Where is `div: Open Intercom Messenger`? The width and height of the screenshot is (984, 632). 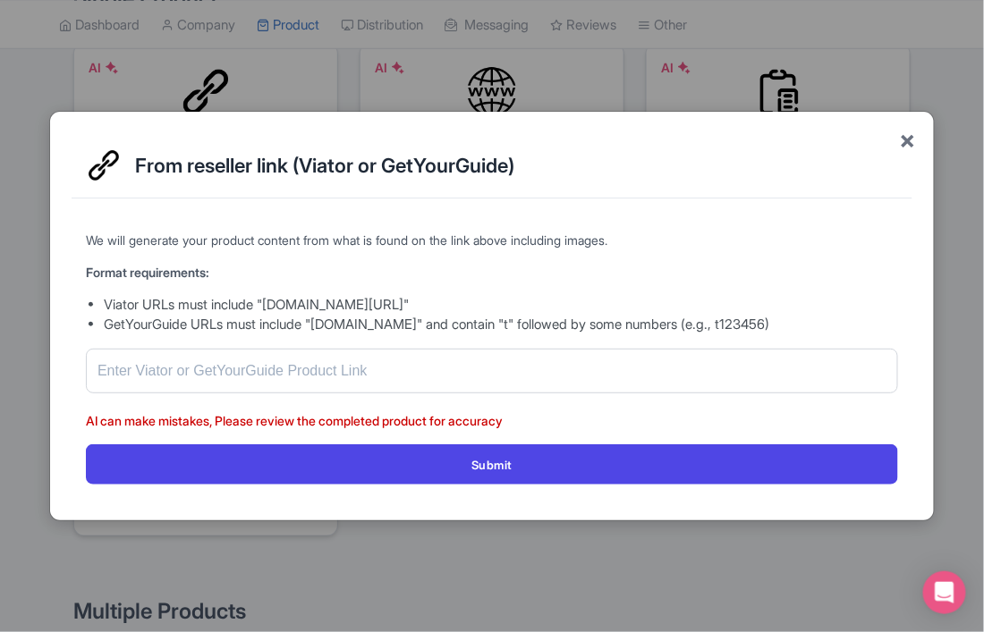
div: Open Intercom Messenger is located at coordinates (945, 593).